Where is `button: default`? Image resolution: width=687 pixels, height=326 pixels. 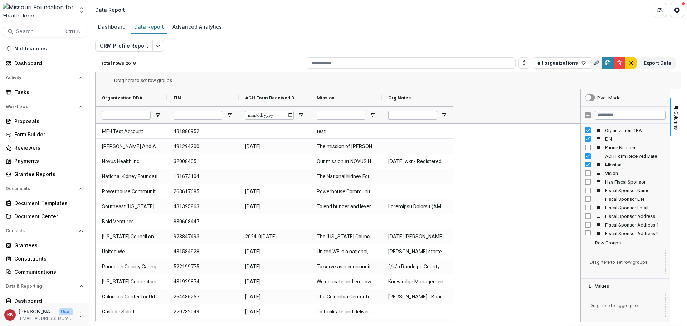 button: default is located at coordinates (631, 63).